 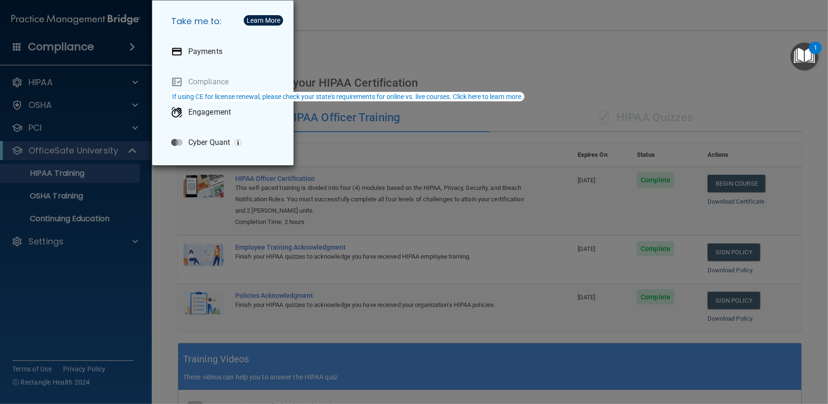 What do you see at coordinates (225, 82) in the screenshot?
I see `a: Compliance` at bounding box center [225, 82].